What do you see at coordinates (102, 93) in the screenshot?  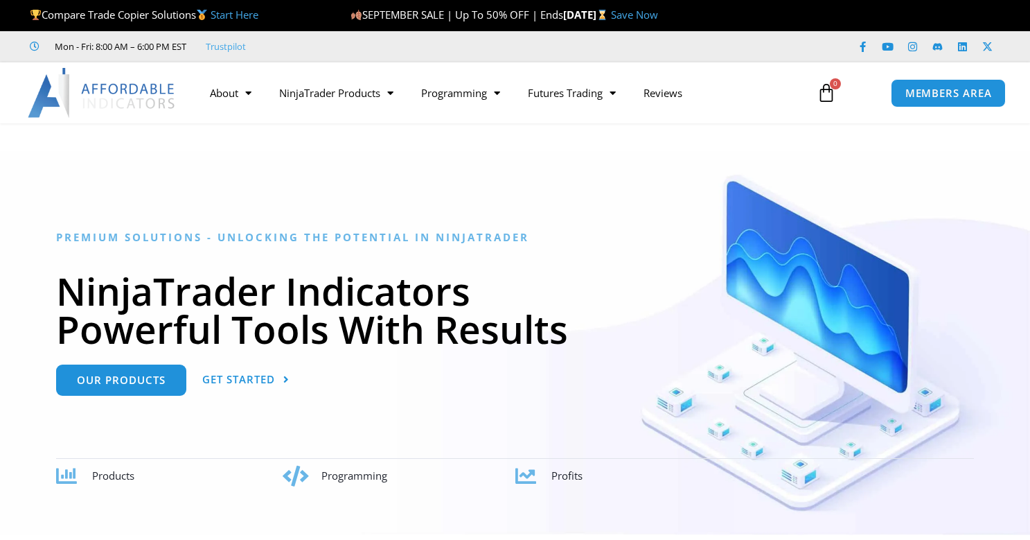 I see `img: LogoAI | Affordable Indicators – NinjaTrader` at bounding box center [102, 93].